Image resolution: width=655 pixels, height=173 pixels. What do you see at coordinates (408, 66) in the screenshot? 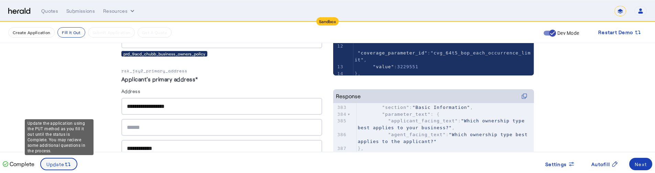
I see `span: 3229551` at bounding box center [408, 66].